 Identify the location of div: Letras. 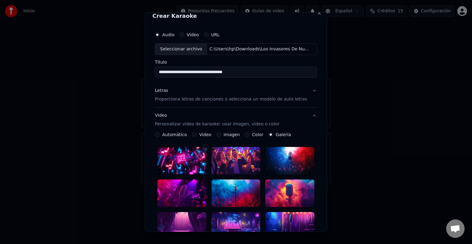
(161, 91).